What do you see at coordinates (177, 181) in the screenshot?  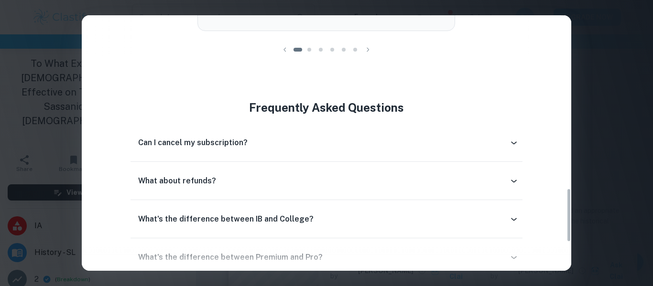 I see `h6: What about refunds?` at bounding box center [177, 181].